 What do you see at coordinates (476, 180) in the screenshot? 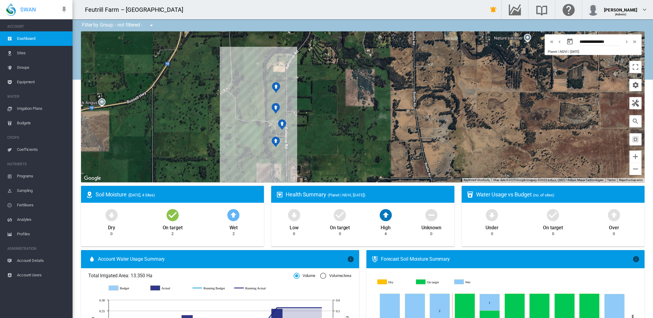
I see `button: Keyboard shortcuts` at bounding box center [476, 180].